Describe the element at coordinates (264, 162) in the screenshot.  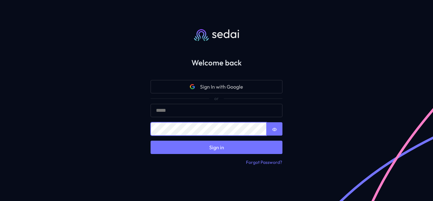
I see `button: Forgot Password?` at that location.